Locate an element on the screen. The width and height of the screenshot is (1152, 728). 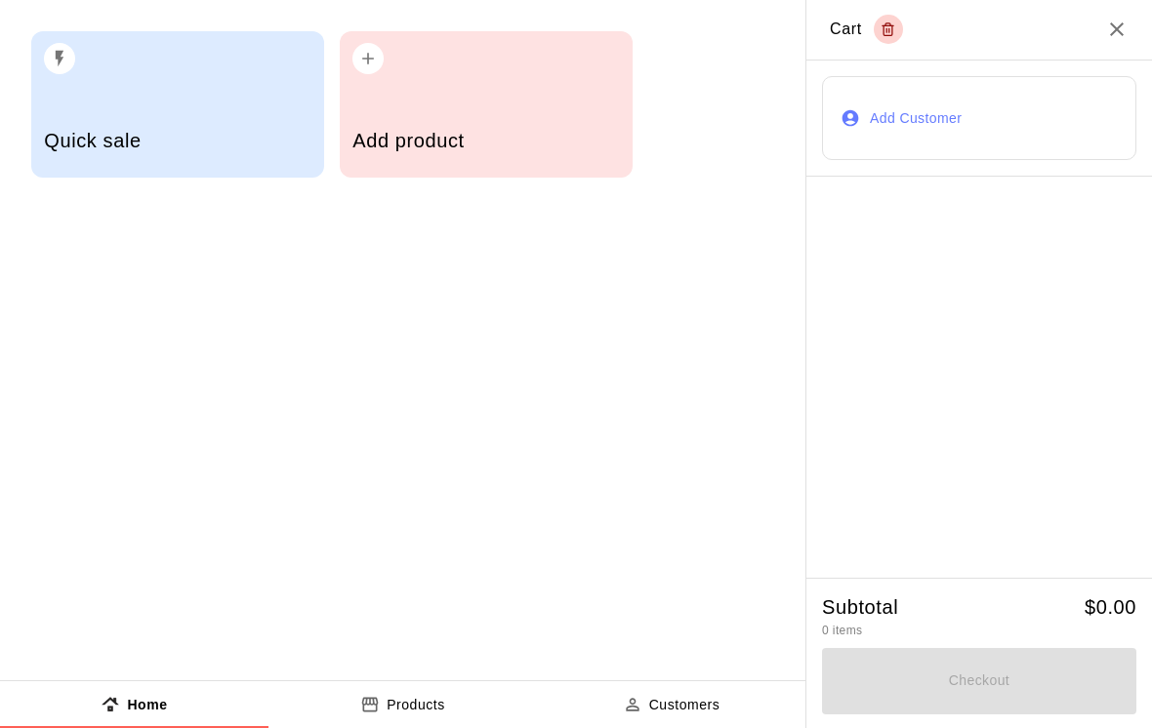
h5: $ 0.00 is located at coordinates (1110, 607).